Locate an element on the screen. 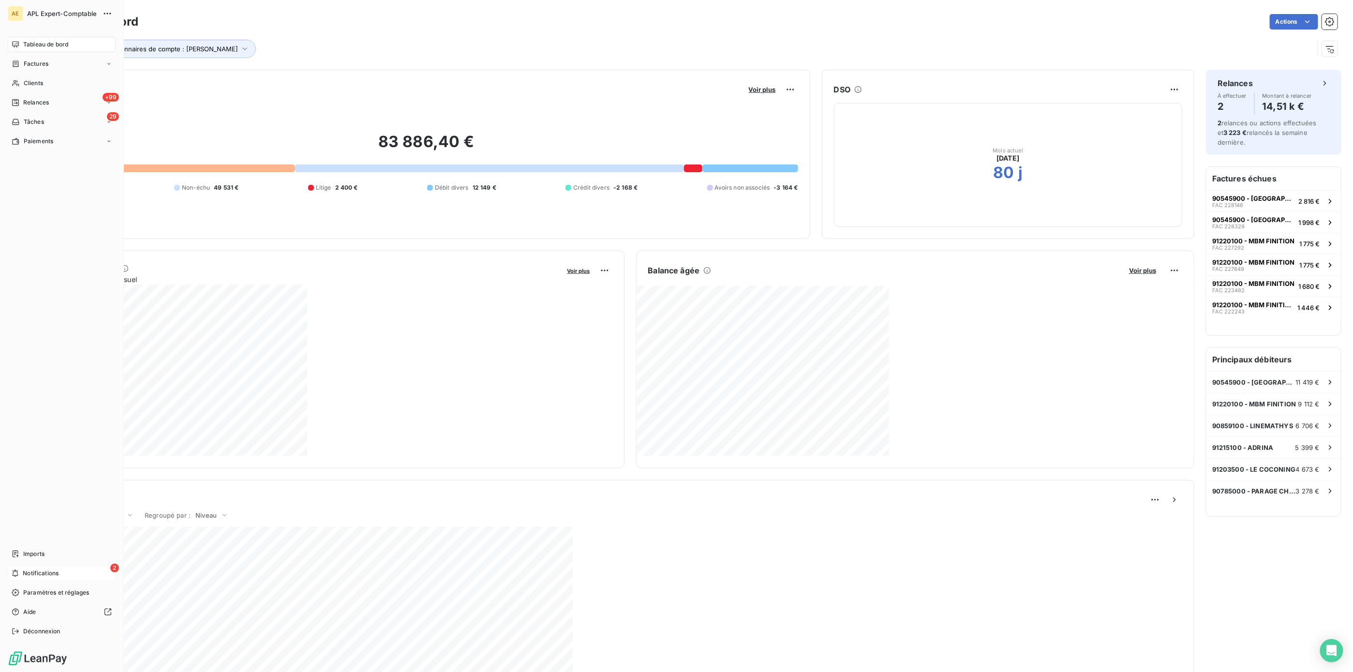 This screenshot has width=1353, height=672. span: -3 164 € is located at coordinates (786, 188).